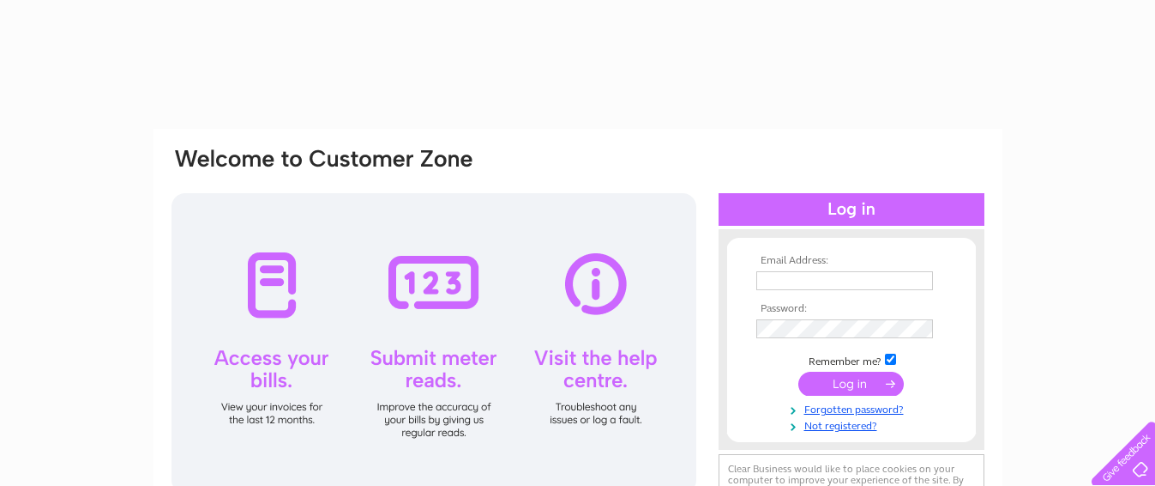 The width and height of the screenshot is (1155, 486). What do you see at coordinates (854, 424) in the screenshot?
I see `a: Not registered?` at bounding box center [854, 424].